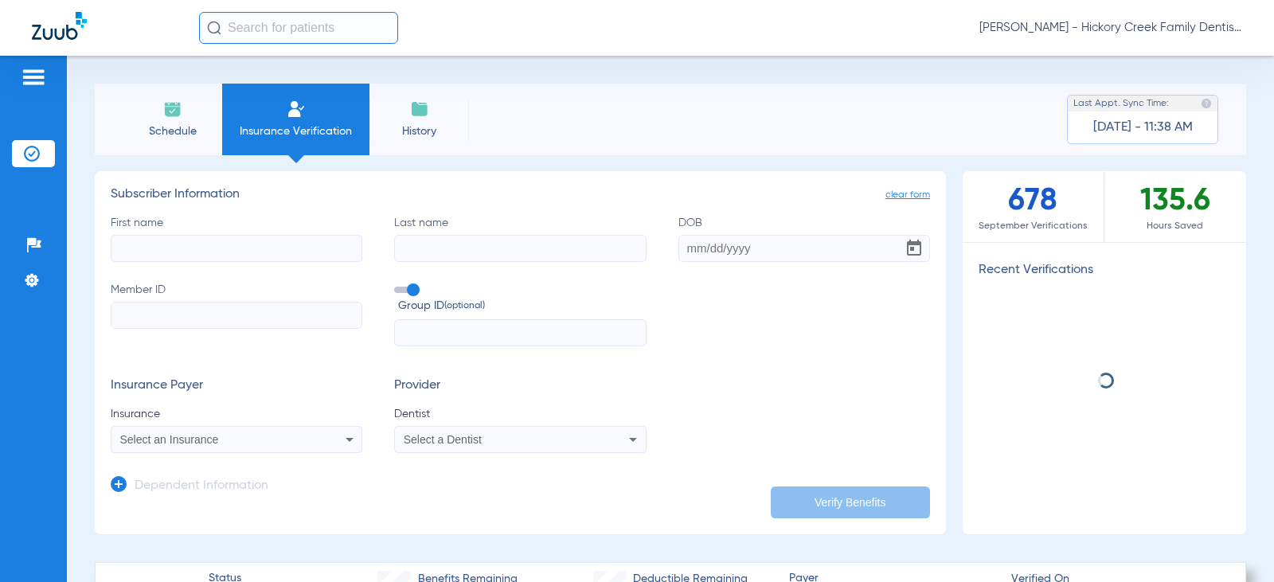 This screenshot has height=582, width=1274. Describe the element at coordinates (419, 131) in the screenshot. I see `span: History` at that location.